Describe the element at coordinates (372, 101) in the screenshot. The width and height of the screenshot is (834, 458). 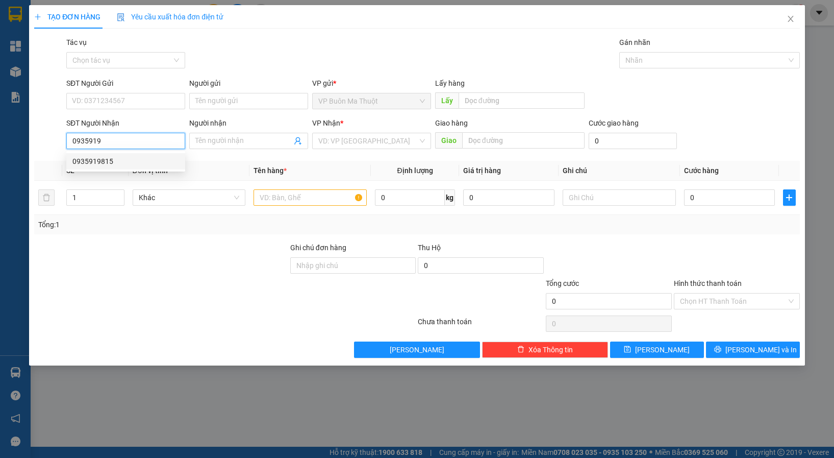
I see `span: VP Buôn Ma Thuột` at that location.